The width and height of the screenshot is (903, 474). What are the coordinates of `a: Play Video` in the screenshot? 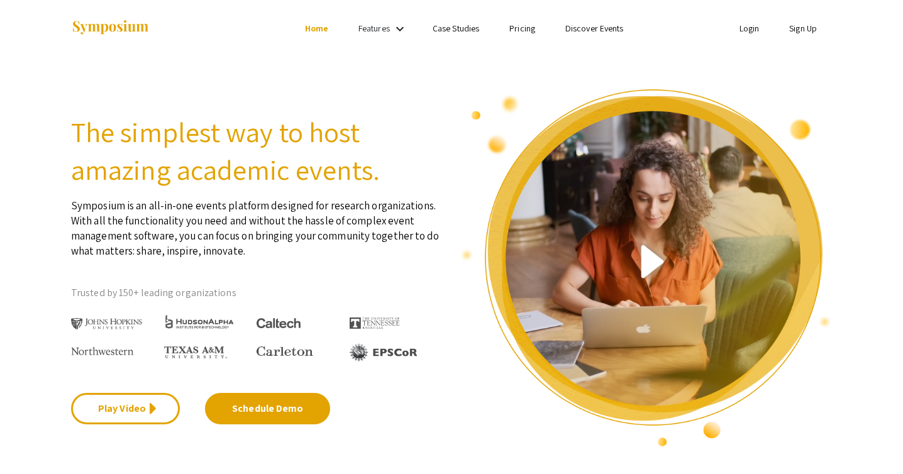 It's located at (125, 409).